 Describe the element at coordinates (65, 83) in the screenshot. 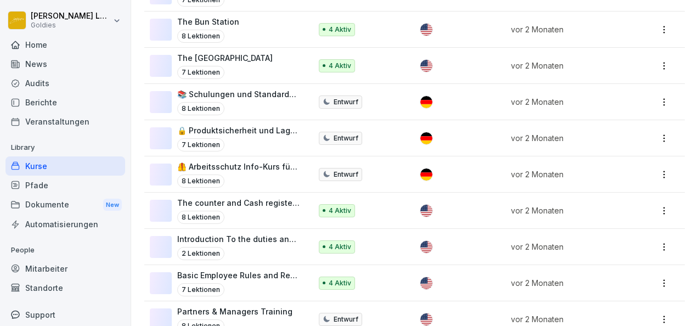

I see `a: Audits` at that location.